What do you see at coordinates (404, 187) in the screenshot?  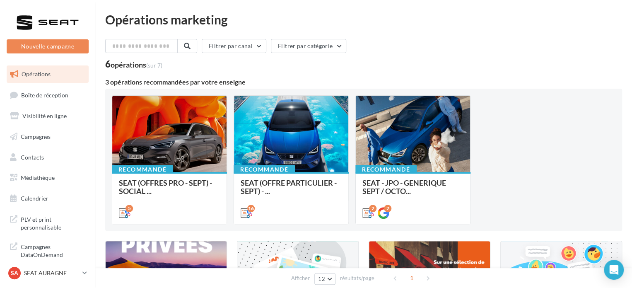 I see `span: SEAT - JPO - GENERIQUE SEPT / OCTO...` at bounding box center [404, 187].